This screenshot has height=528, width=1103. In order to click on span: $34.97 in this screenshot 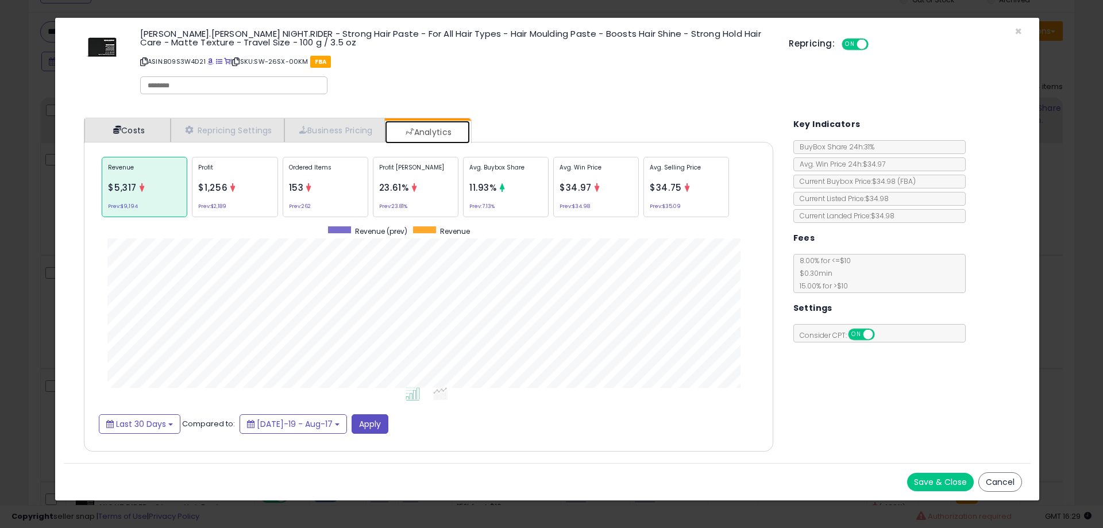, I will do `click(576, 187)`.